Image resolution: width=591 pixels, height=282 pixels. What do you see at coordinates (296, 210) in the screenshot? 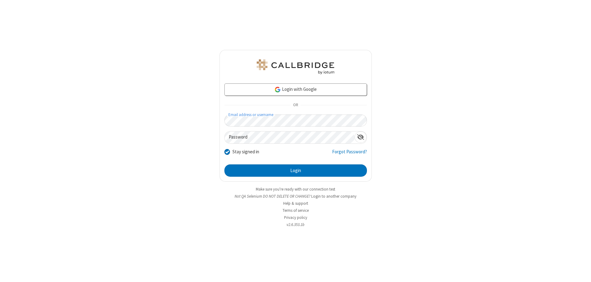
I see `a: Terms of service` at bounding box center [296, 210].